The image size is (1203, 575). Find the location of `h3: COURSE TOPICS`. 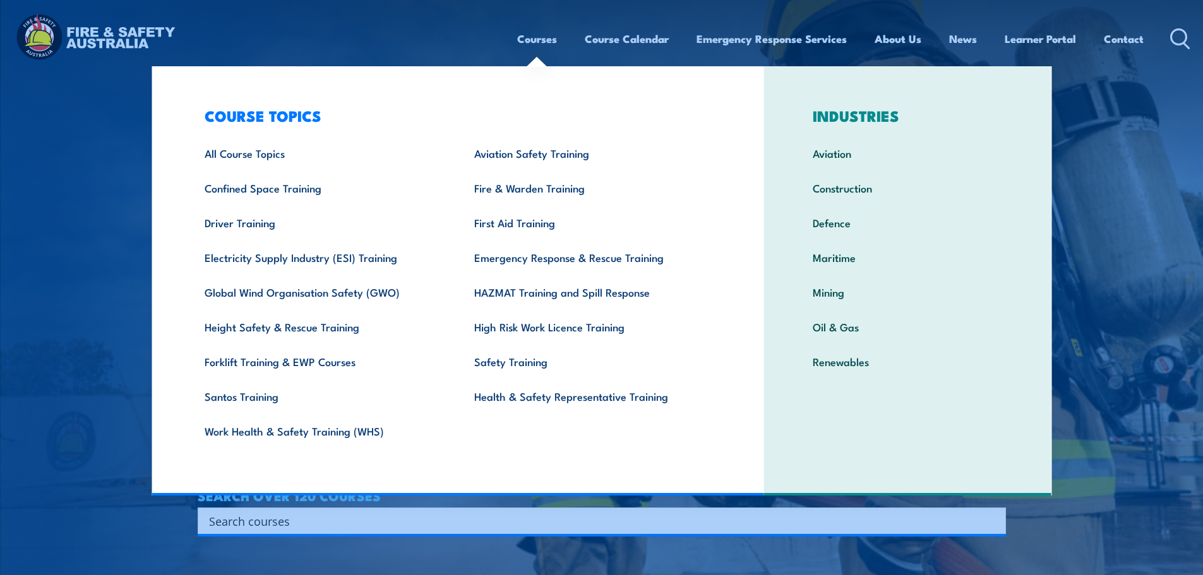

h3: COURSE TOPICS is located at coordinates (455, 116).